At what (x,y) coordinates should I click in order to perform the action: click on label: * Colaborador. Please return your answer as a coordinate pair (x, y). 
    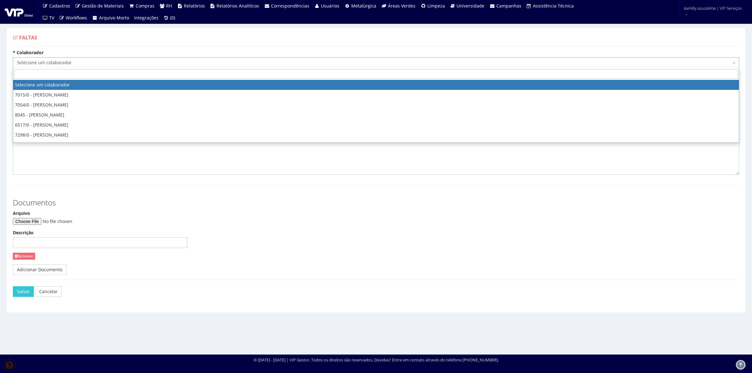
    Looking at the image, I should click on (28, 53).